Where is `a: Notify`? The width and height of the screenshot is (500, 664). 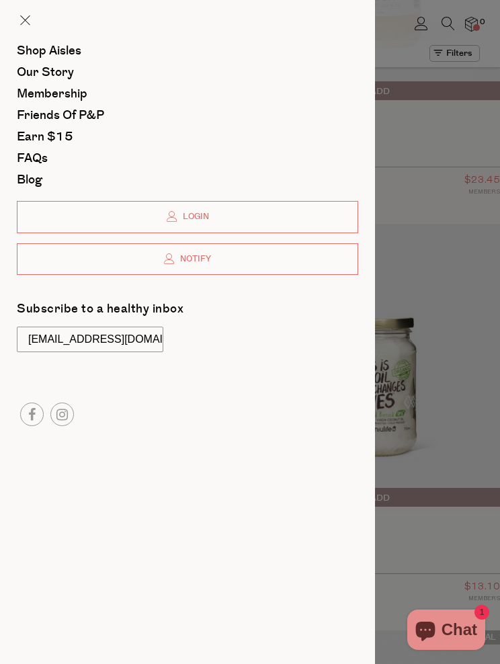 a: Notify is located at coordinates (188, 260).